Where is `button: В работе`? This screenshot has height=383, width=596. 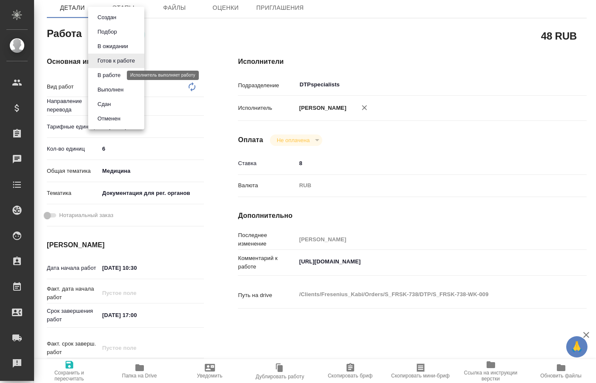
button: В работе is located at coordinates (109, 75).